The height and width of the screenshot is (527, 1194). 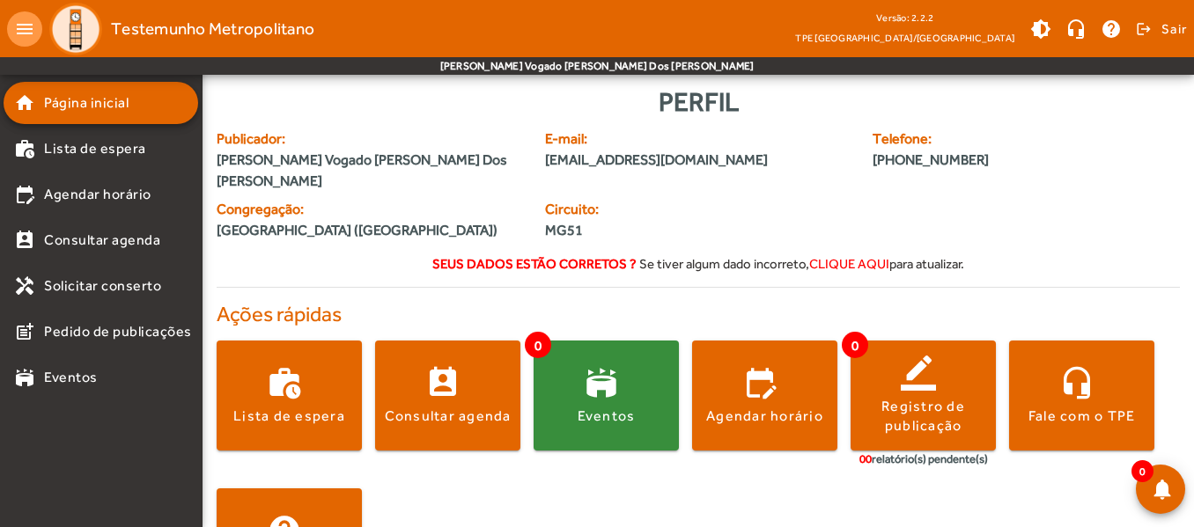 What do you see at coordinates (212, 29) in the screenshot?
I see `span: Testemunho Metropolitano` at bounding box center [212, 29].